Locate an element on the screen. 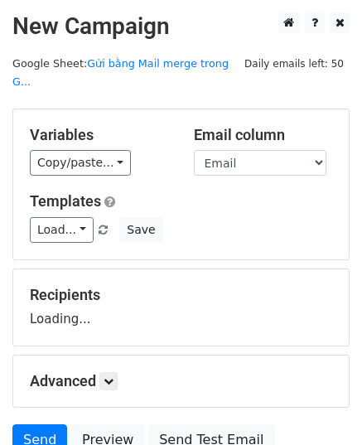 The image size is (362, 445). h5: Email column is located at coordinates (264, 135).